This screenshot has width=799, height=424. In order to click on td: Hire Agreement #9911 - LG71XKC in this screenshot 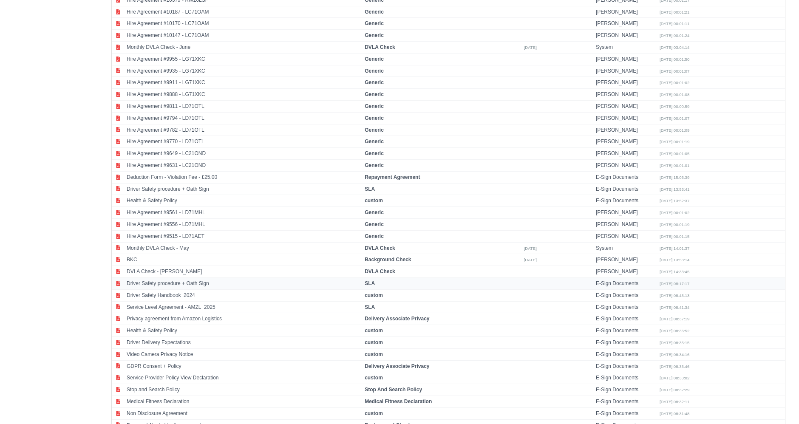, I will do `click(244, 83)`.